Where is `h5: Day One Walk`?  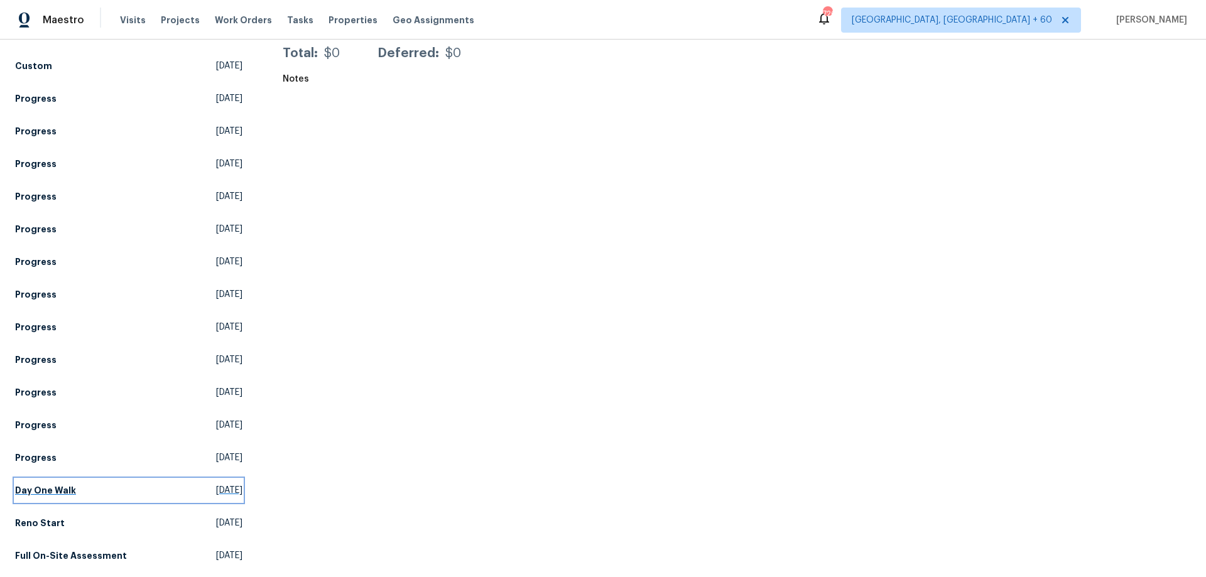 h5: Day One Walk is located at coordinates (45, 491).